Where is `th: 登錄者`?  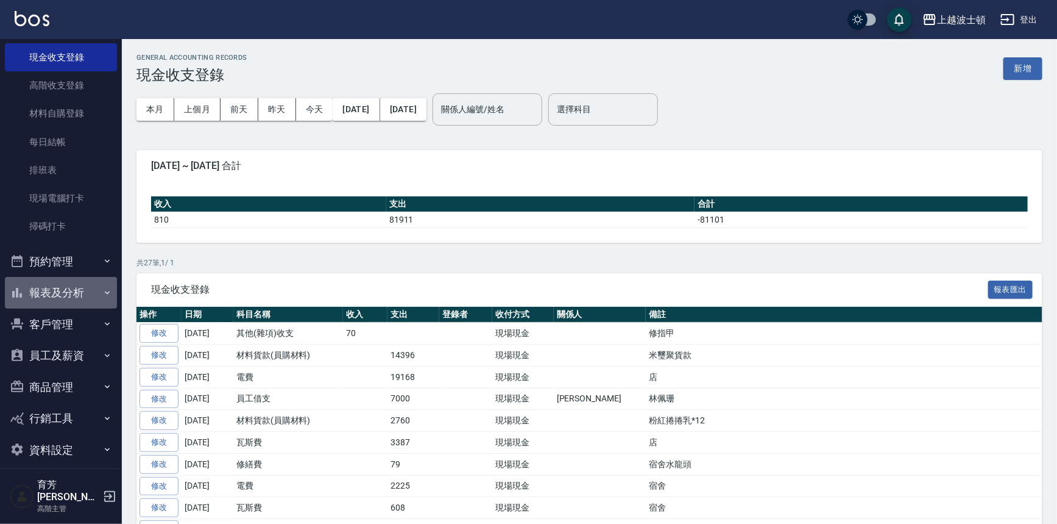
th: 登錄者 is located at coordinates (466, 314).